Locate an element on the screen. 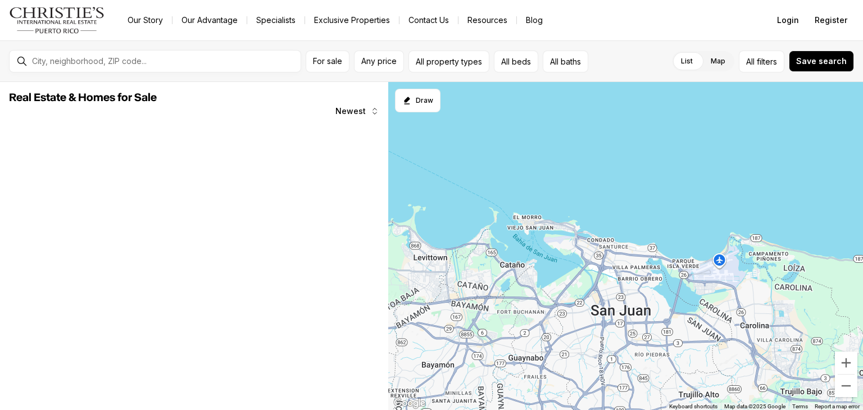 Image resolution: width=863 pixels, height=410 pixels. span: All is located at coordinates (750, 61).